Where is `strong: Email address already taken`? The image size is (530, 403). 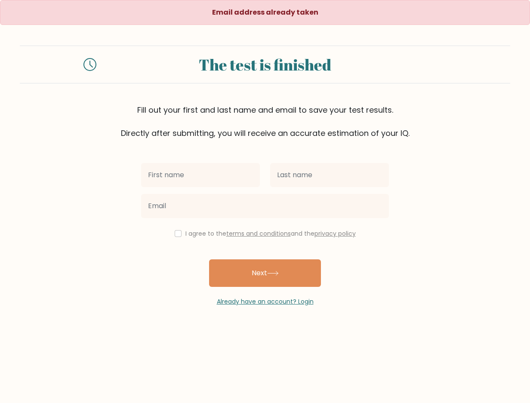
strong: Email address already taken is located at coordinates (265, 12).